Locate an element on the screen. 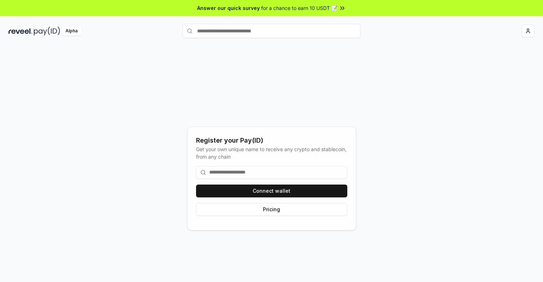  img: reveel_dark is located at coordinates (20, 31).